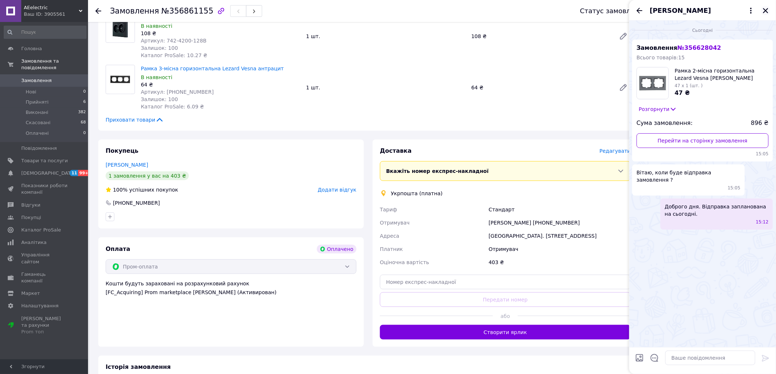  Describe the element at coordinates (120, 80) in the screenshot. I see `img: Рамка 3-місна горизонтальна Lezard Vesna антрацит` at that location.